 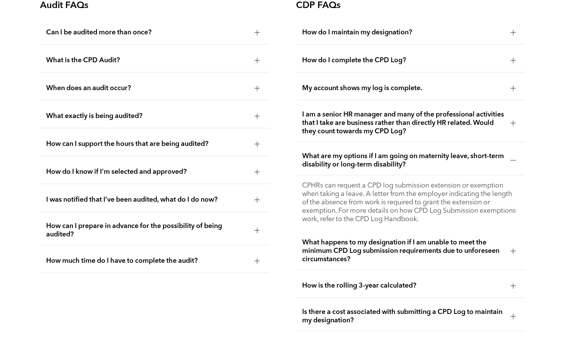 I want to click on span: Is there a cost associated with submitting a CPD Log to maintain my designation?, so click(x=404, y=316).